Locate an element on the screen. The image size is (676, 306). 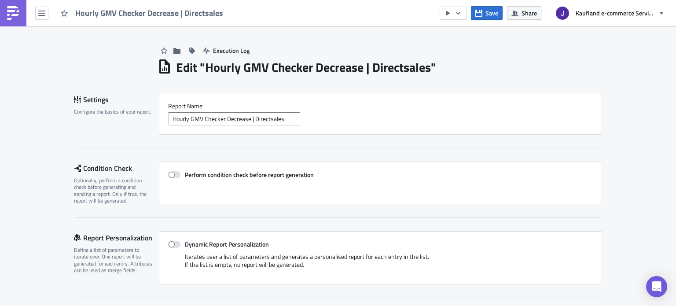
span: Hourly GMV Checker Decrease | Directsales is located at coordinates (150, 13).